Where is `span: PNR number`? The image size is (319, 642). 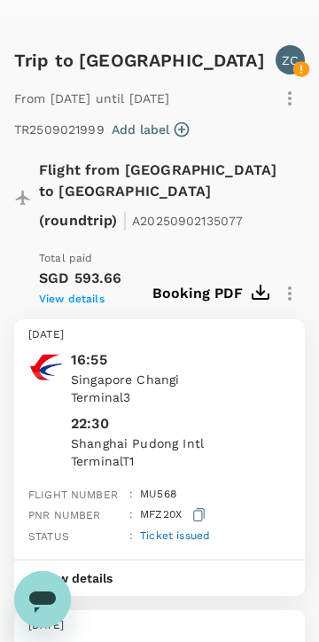 span: PNR number is located at coordinates (65, 515).